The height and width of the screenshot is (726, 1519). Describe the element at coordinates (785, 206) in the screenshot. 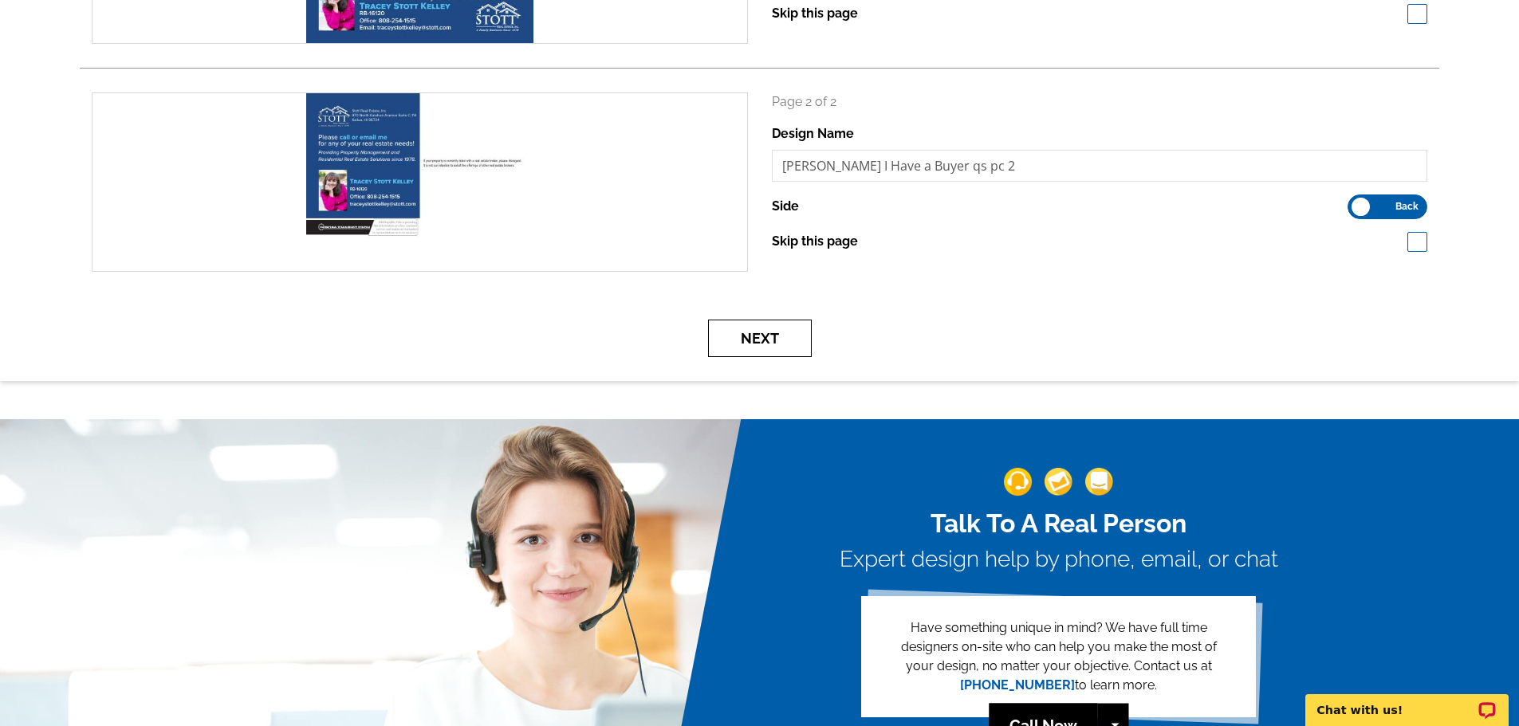

I see `label: Side` at that location.